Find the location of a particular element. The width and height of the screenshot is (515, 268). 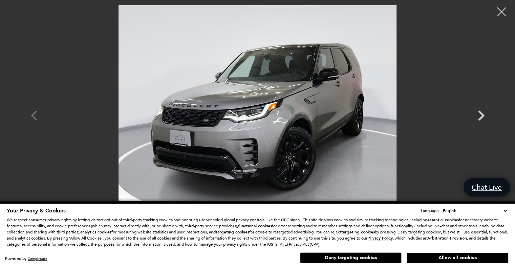

strong: functional cookies is located at coordinates (255, 226).